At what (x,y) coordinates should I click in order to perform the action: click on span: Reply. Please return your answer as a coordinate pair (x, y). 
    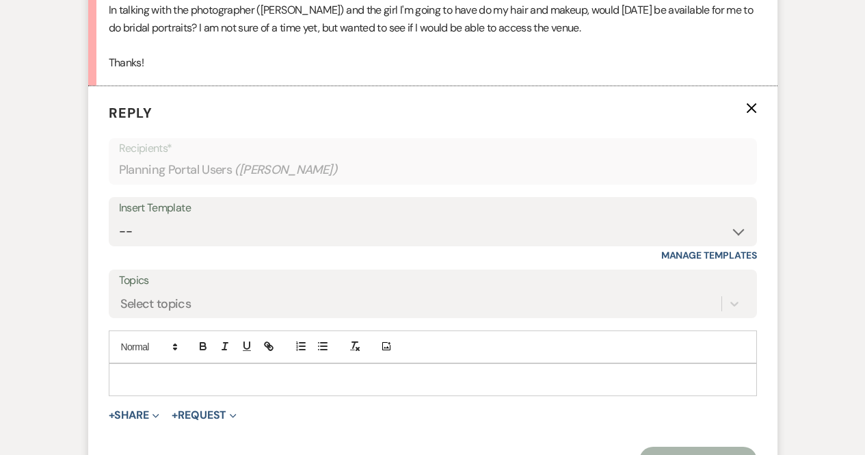
    Looking at the image, I should click on (131, 113).